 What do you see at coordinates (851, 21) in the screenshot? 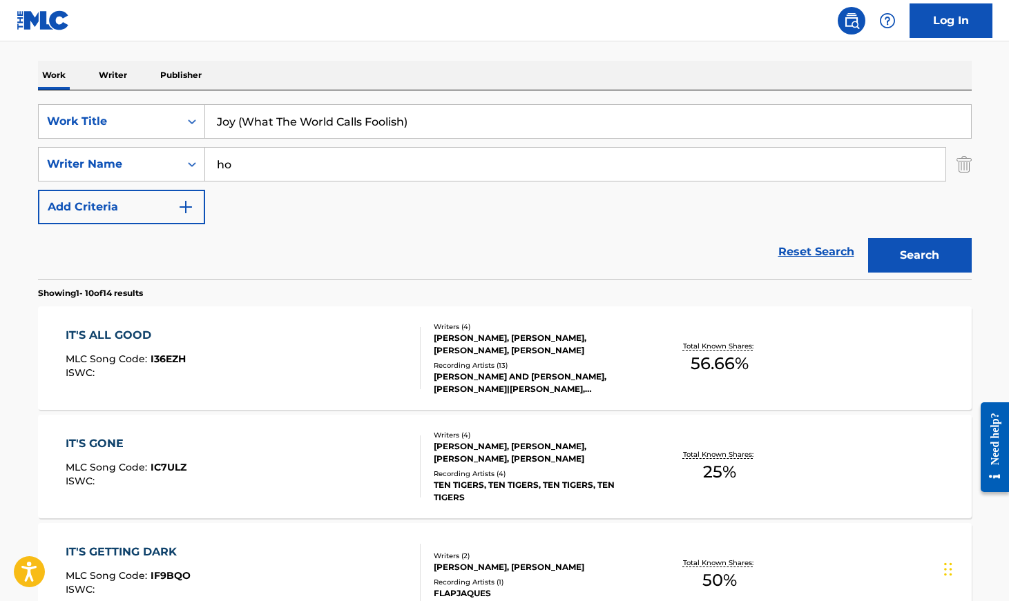
I see `a: Public Search` at bounding box center [851, 21].